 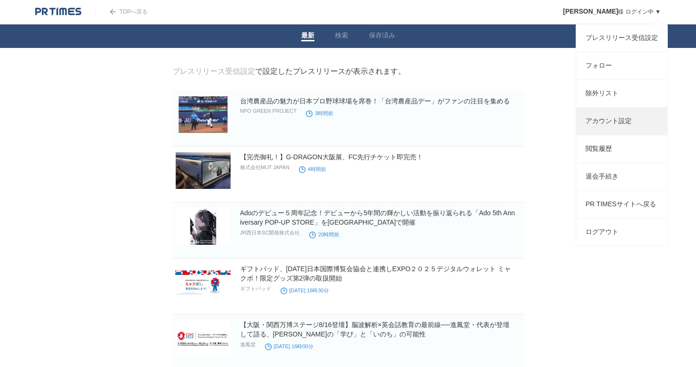 I want to click on a: 除外リスト, so click(x=622, y=94).